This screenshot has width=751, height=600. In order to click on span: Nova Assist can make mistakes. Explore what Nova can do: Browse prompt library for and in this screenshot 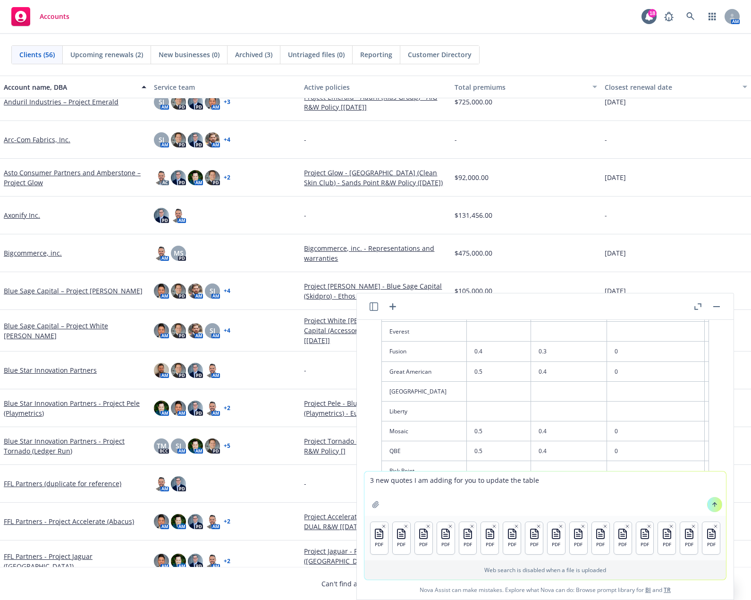, I will do `click(545, 589)`.